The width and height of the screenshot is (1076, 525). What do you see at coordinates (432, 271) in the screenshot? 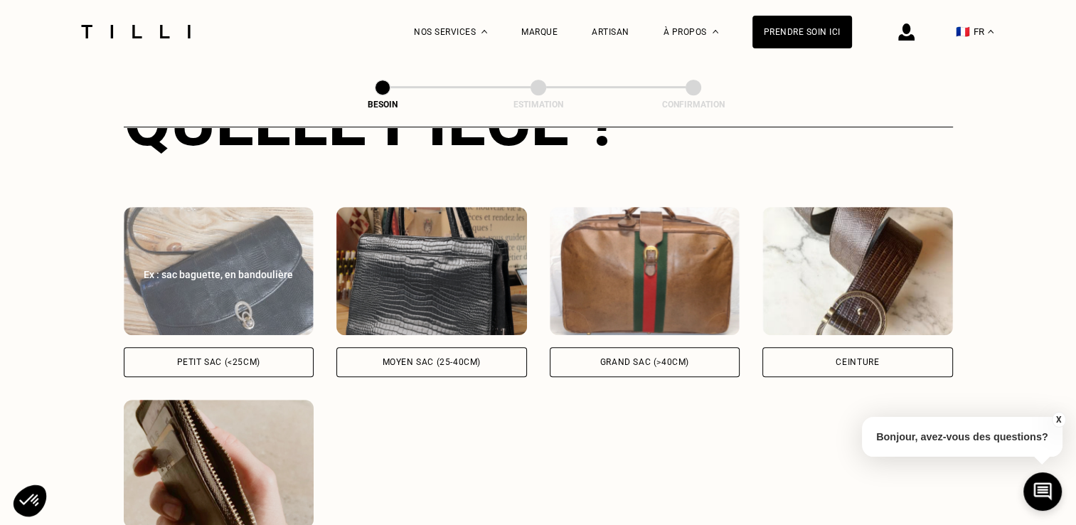
I see `img: Tilli retouche votre Moyen sac (25-40cm)` at bounding box center [432, 271].